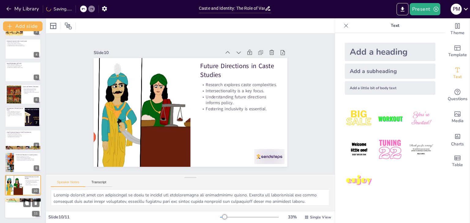 This screenshot has width=470, height=223. Describe the element at coordinates (395, 26) in the screenshot. I see `p: Text` at that location.